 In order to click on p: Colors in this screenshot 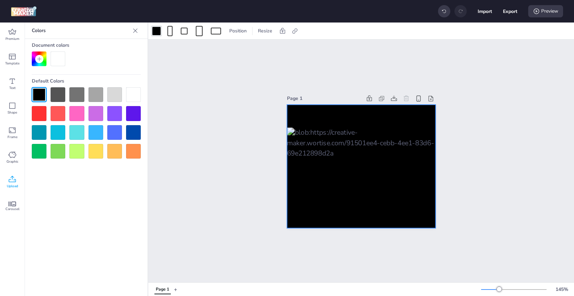, I will do `click(81, 31)`.